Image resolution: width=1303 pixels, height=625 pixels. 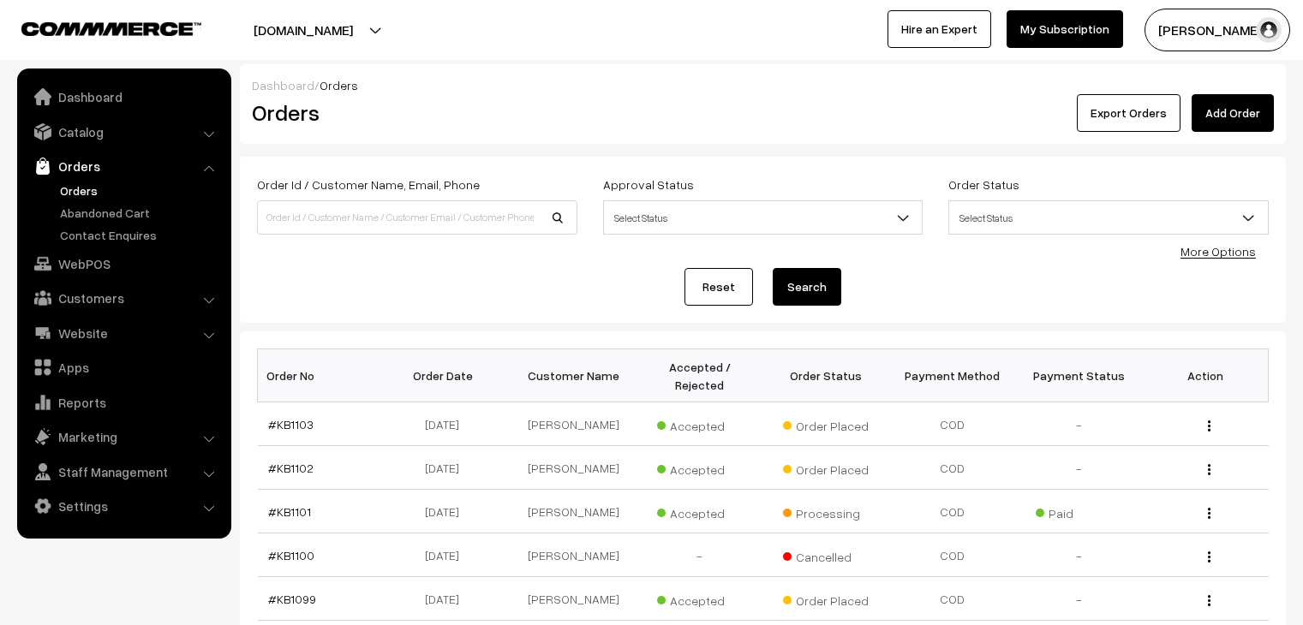 What do you see at coordinates (96, 27) in the screenshot?
I see `a: COMMMERCE` at bounding box center [96, 27].